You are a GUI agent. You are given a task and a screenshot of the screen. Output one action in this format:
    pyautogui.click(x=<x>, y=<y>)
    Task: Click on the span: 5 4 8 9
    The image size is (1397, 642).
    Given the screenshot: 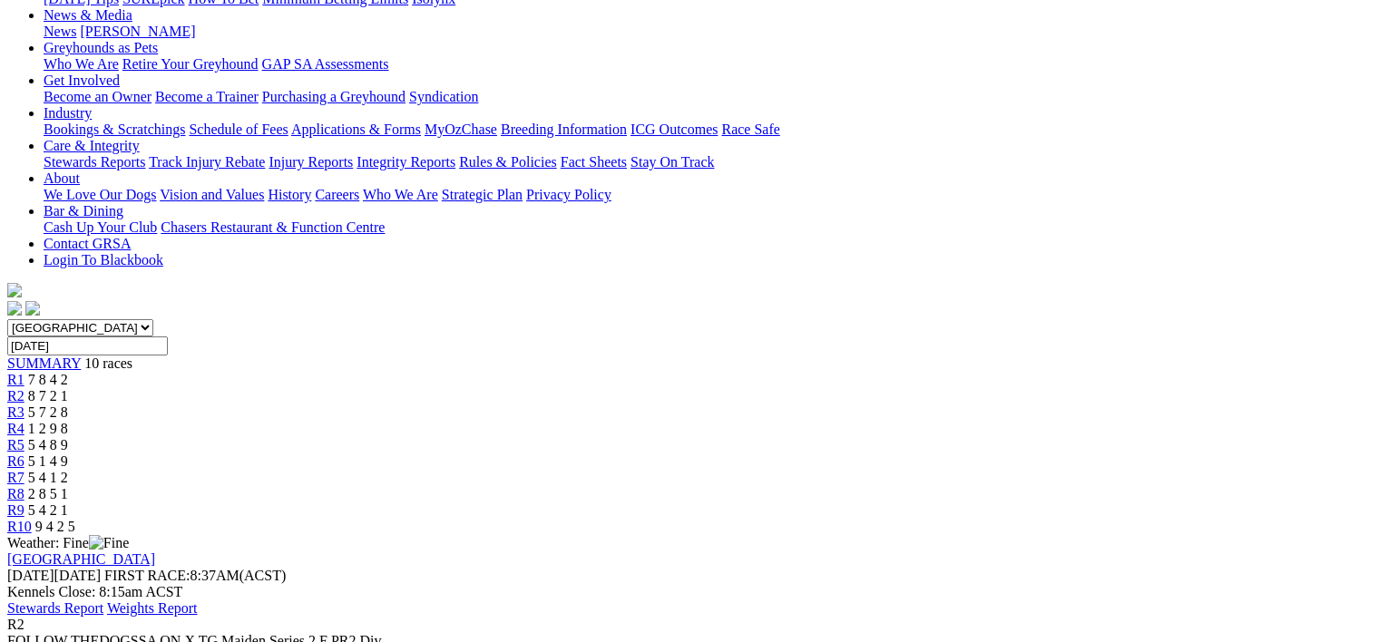 What is the action you would take?
    pyautogui.click(x=48, y=445)
    